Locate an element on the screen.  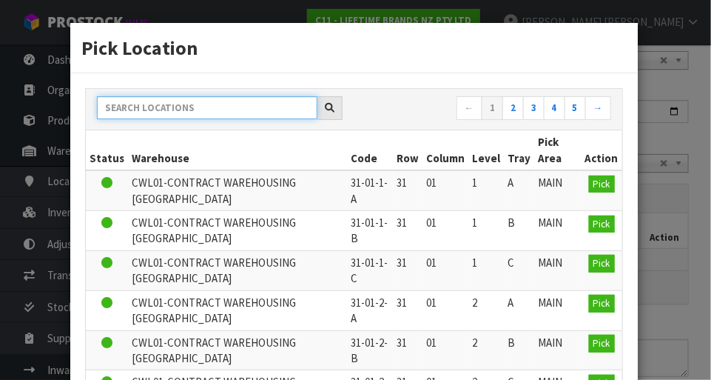
th: Code is located at coordinates (371, 150).